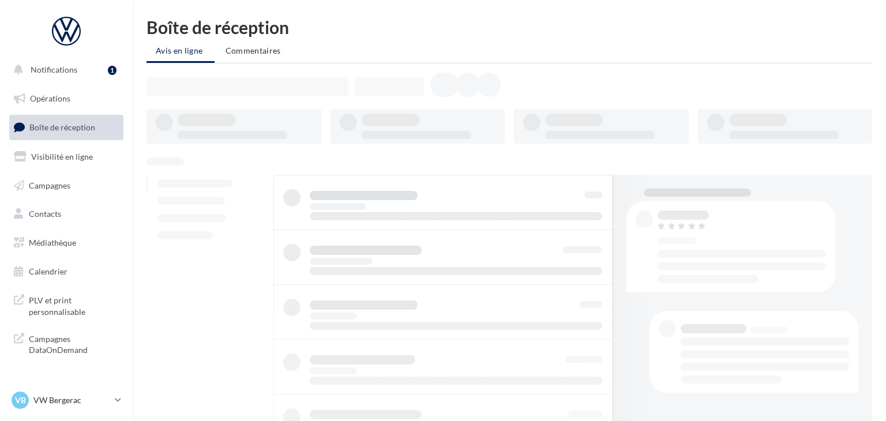 The height and width of the screenshot is (421, 886). What do you see at coordinates (50, 98) in the screenshot?
I see `span: Opérations` at bounding box center [50, 98].